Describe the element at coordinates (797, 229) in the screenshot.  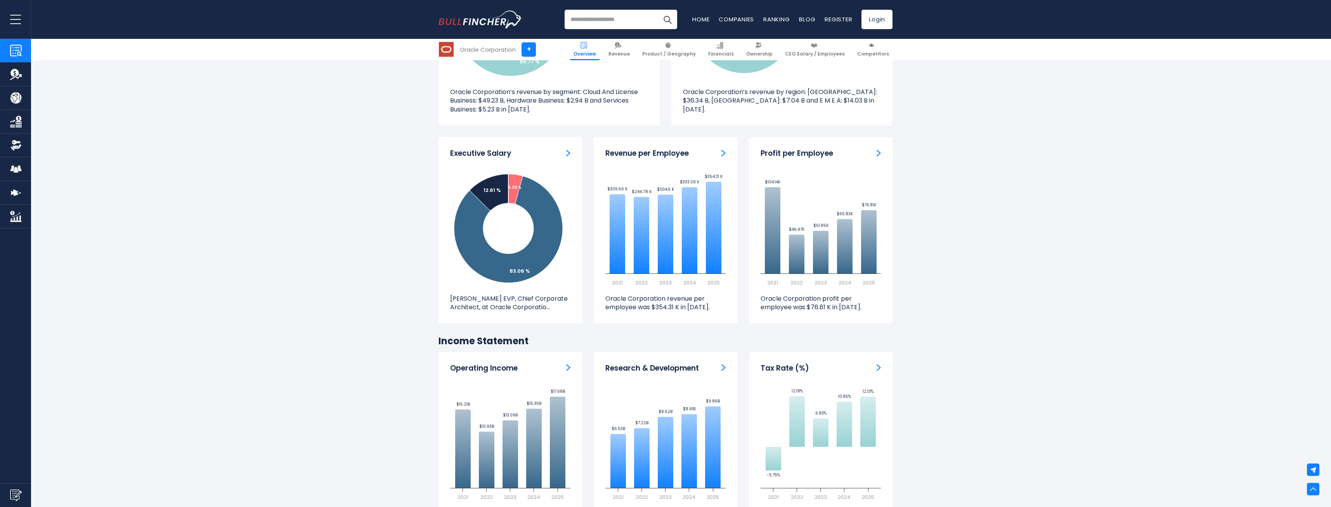
I see `text: $46.97K` at that location.